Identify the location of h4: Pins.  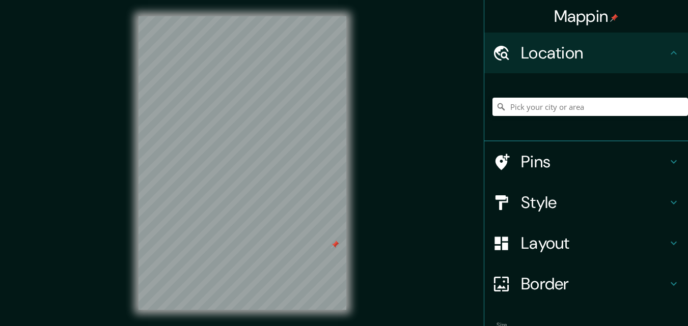
(594, 162).